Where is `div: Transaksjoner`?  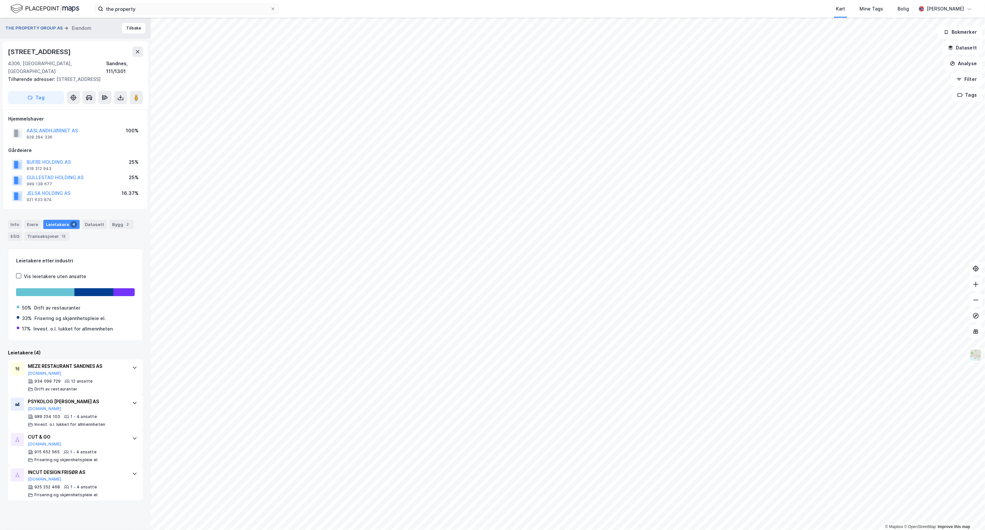
div: Transaksjoner is located at coordinates (47, 236).